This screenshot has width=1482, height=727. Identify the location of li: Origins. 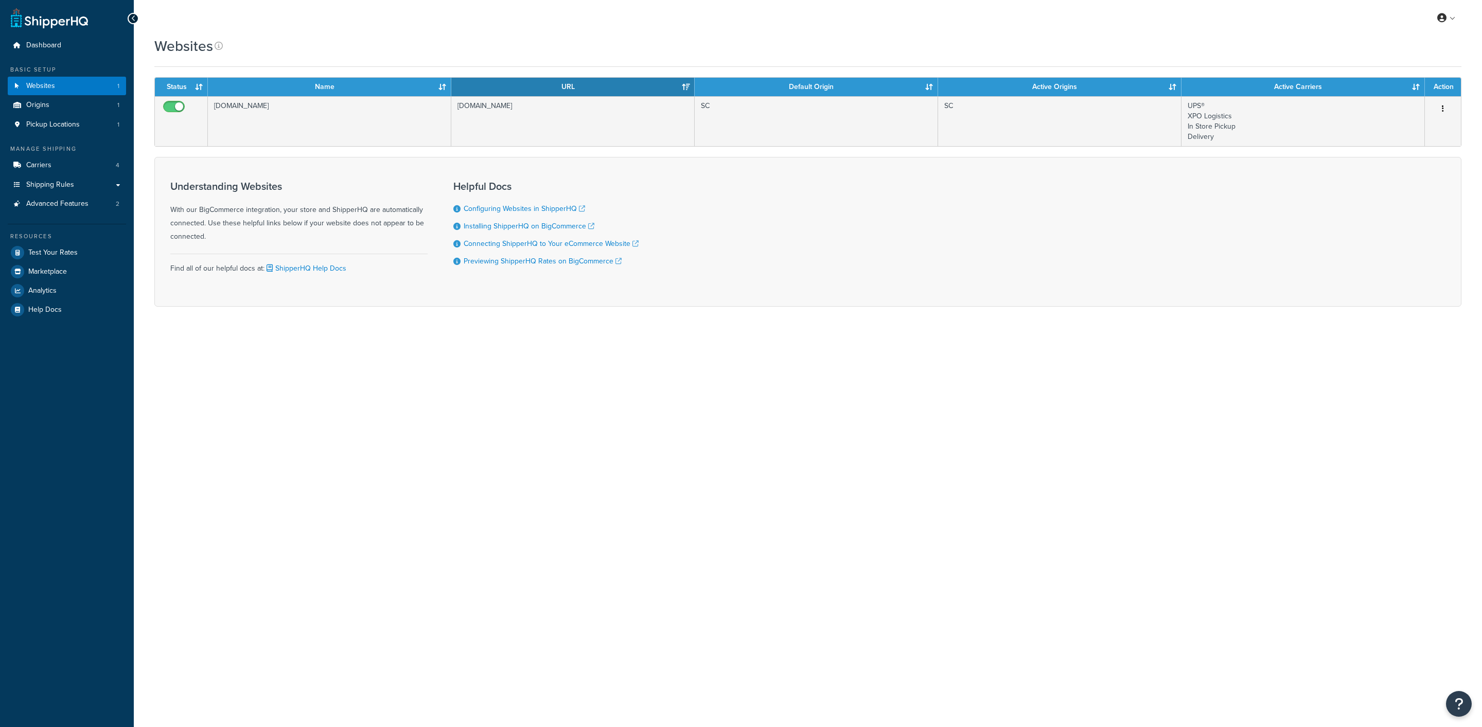
(67, 105).